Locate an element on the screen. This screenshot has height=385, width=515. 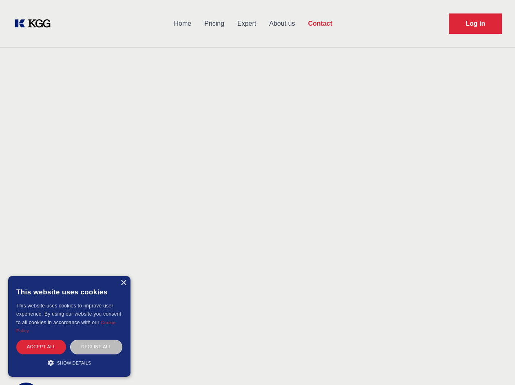
a: Home is located at coordinates (182, 24).